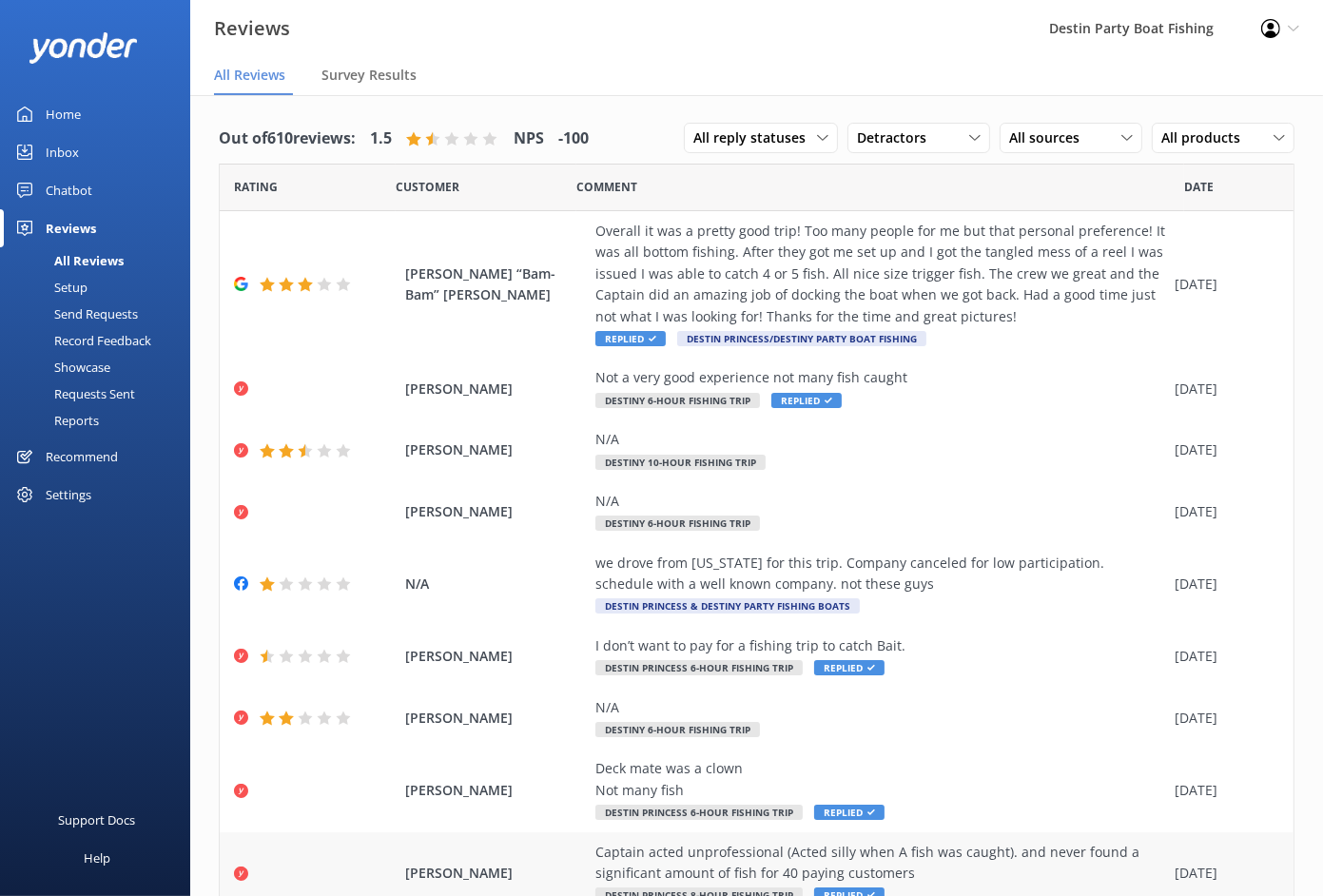 This screenshot has width=1323, height=896. What do you see at coordinates (68, 260) in the screenshot?
I see `div: All Reviews` at bounding box center [68, 260].